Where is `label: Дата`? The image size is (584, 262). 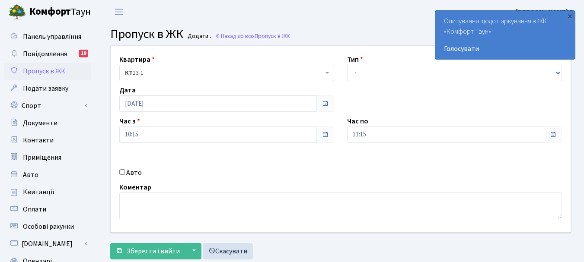
label: Дата is located at coordinates (128, 90).